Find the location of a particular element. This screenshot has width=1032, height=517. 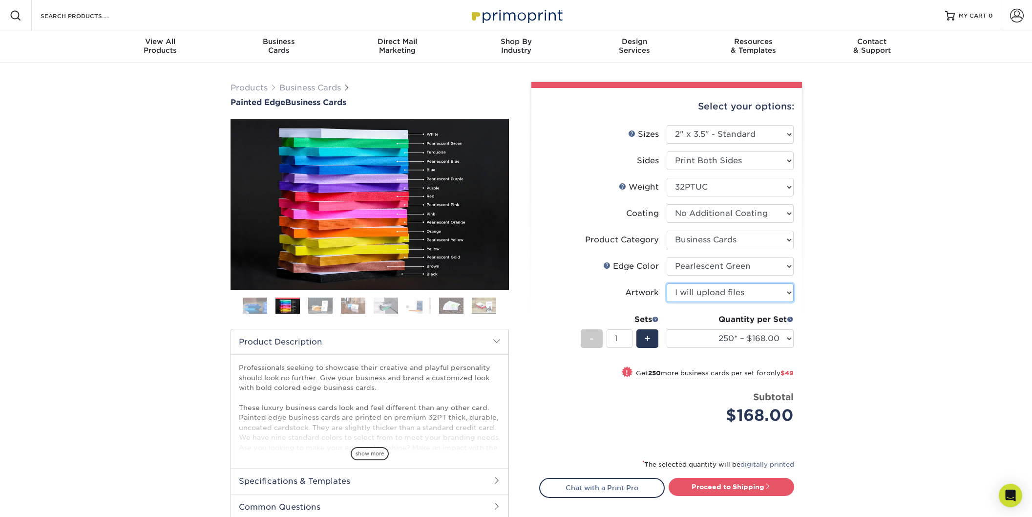

a: DesignServices is located at coordinates (635, 47).